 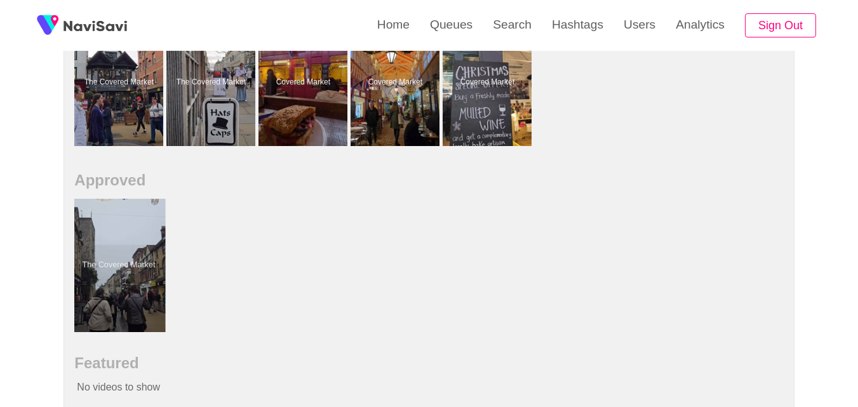 What do you see at coordinates (429, 180) in the screenshot?
I see `h2: Approved` at bounding box center [429, 180].